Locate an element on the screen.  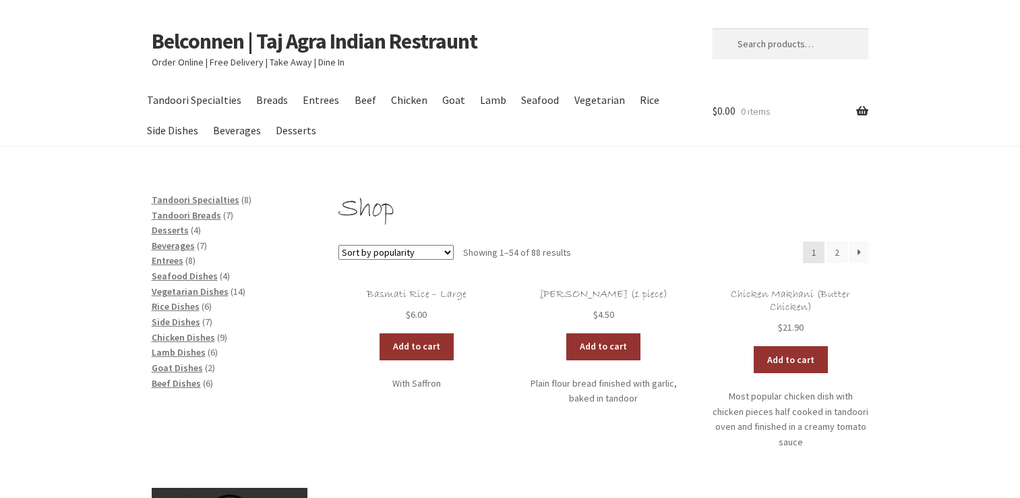
a: $0.00 0 items is located at coordinates (790, 111).